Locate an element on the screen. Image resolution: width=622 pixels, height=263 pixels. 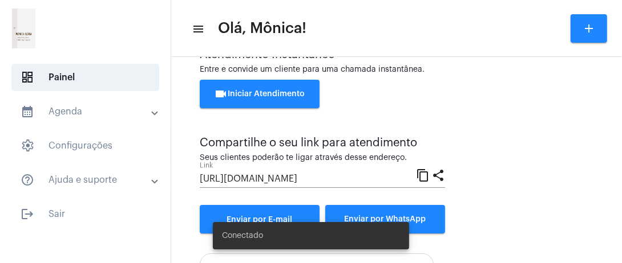
mat-icon: content_copy is located at coordinates (423, 175).